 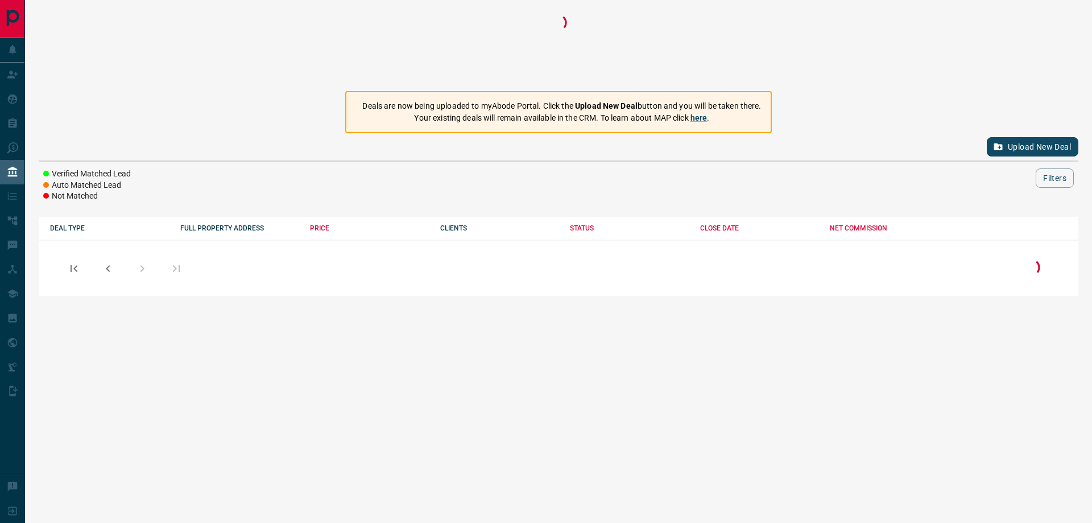 What do you see at coordinates (87, 196) in the screenshot?
I see `li: Not Matched` at bounding box center [87, 196].